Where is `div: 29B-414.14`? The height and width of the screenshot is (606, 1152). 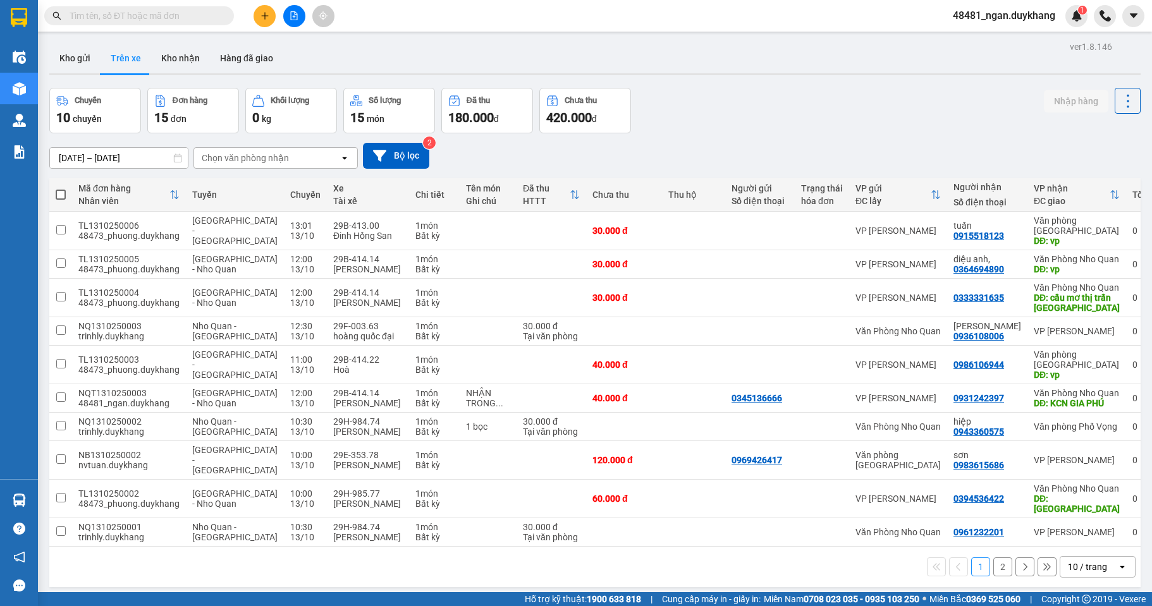
div: 29B-414.14 is located at coordinates (368, 259).